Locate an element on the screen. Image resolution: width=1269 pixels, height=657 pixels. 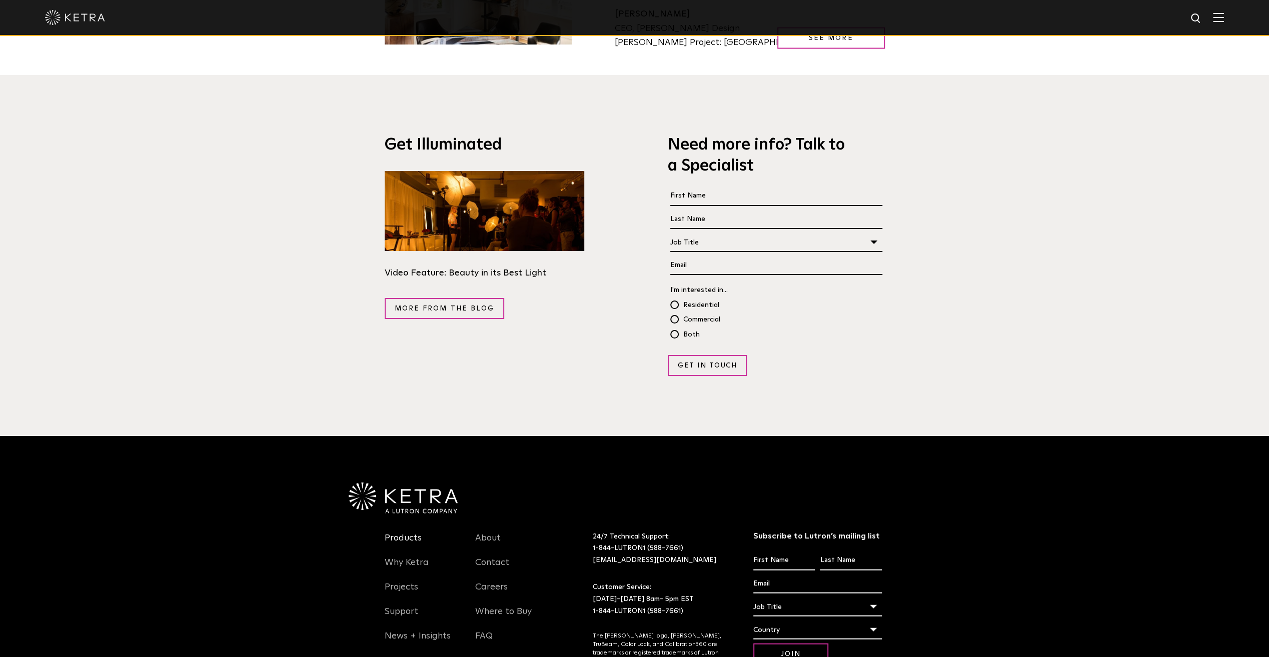
a: Contact is located at coordinates (492, 569).